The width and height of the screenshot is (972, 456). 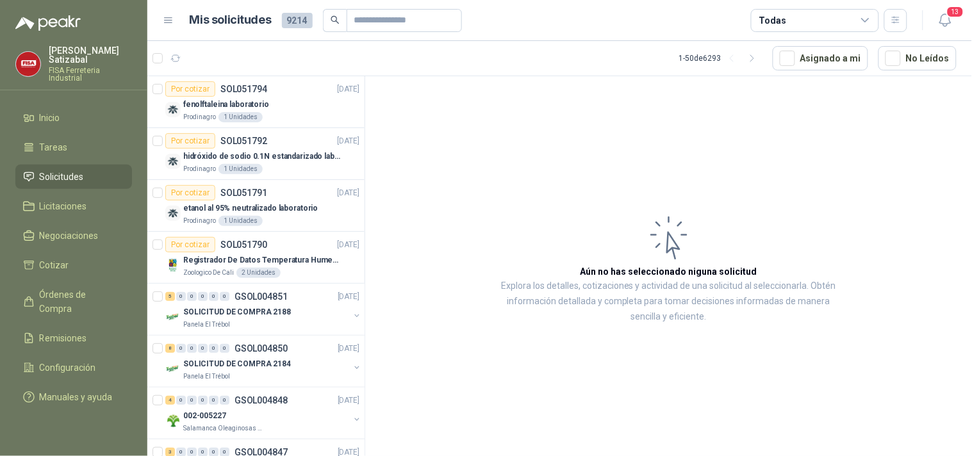 What do you see at coordinates (79, 302) in the screenshot?
I see `span: Órdenes de Compra` at bounding box center [79, 302].